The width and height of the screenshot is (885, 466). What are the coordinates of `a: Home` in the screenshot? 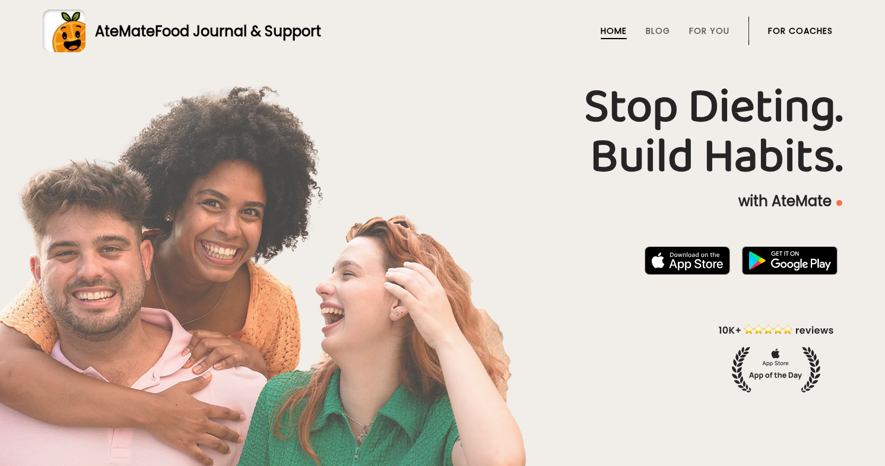 It's located at (613, 31).